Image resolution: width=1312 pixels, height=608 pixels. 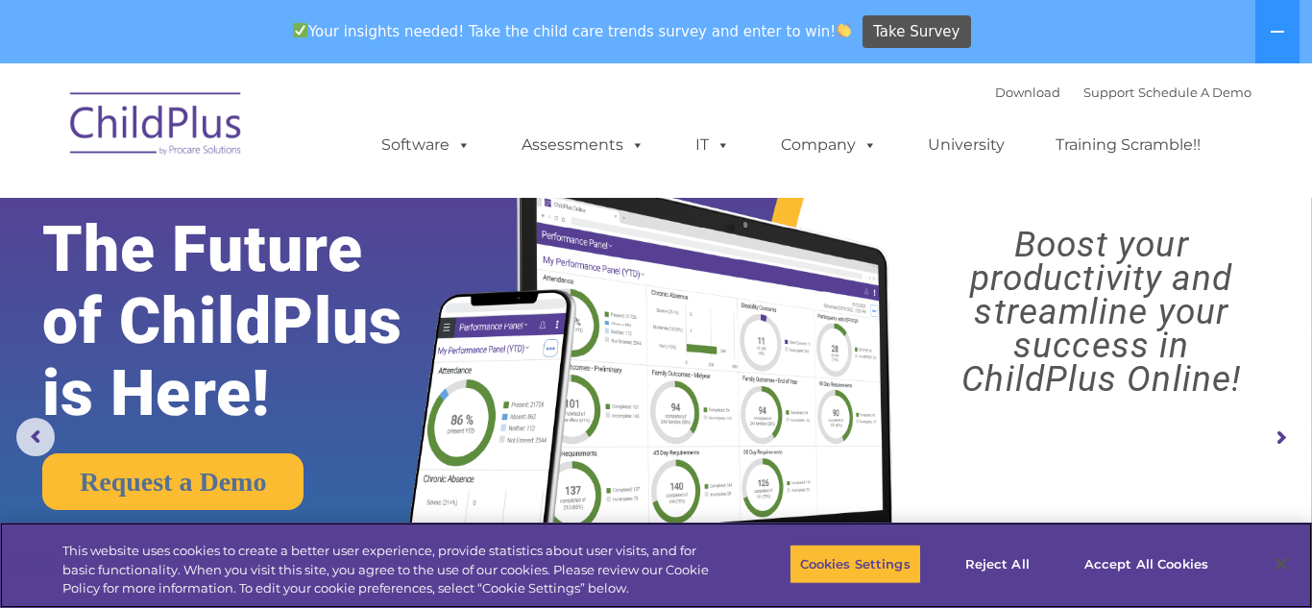 What do you see at coordinates (157, 127) in the screenshot?
I see `img: ChildPlus by Procare Solutions` at bounding box center [157, 127].